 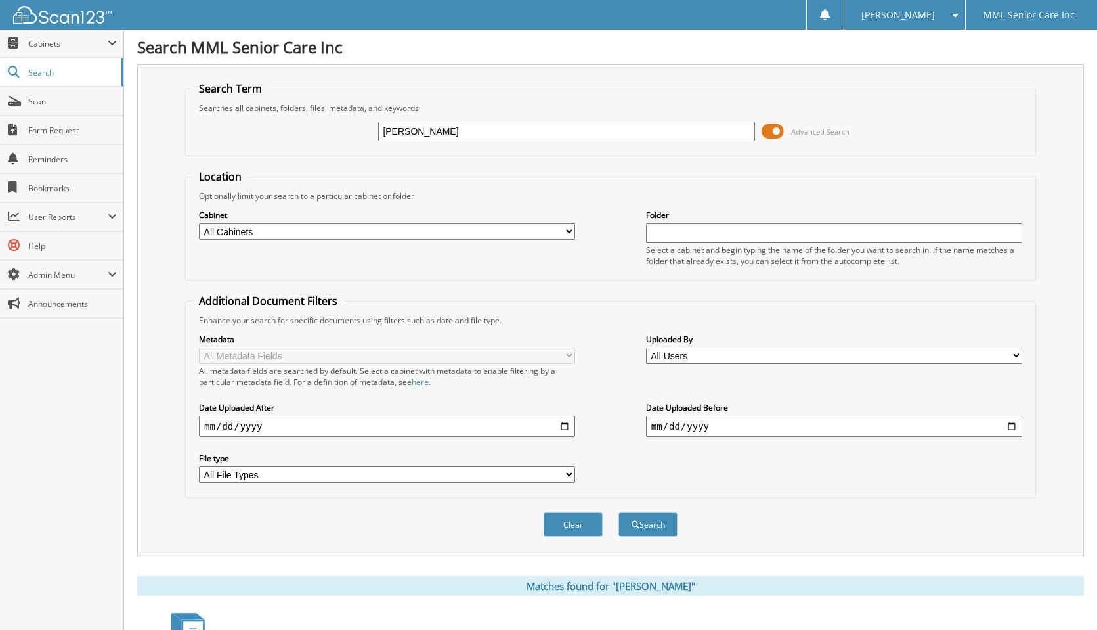 I want to click on span: Form Request, so click(x=72, y=130).